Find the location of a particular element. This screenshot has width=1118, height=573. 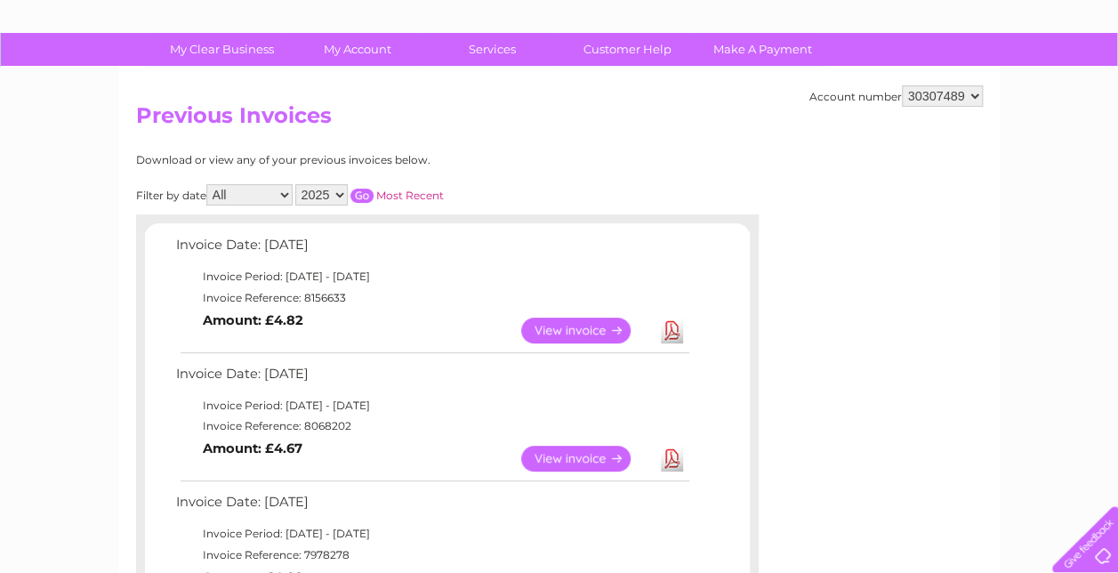

a: Make A Payment is located at coordinates (762, 49).